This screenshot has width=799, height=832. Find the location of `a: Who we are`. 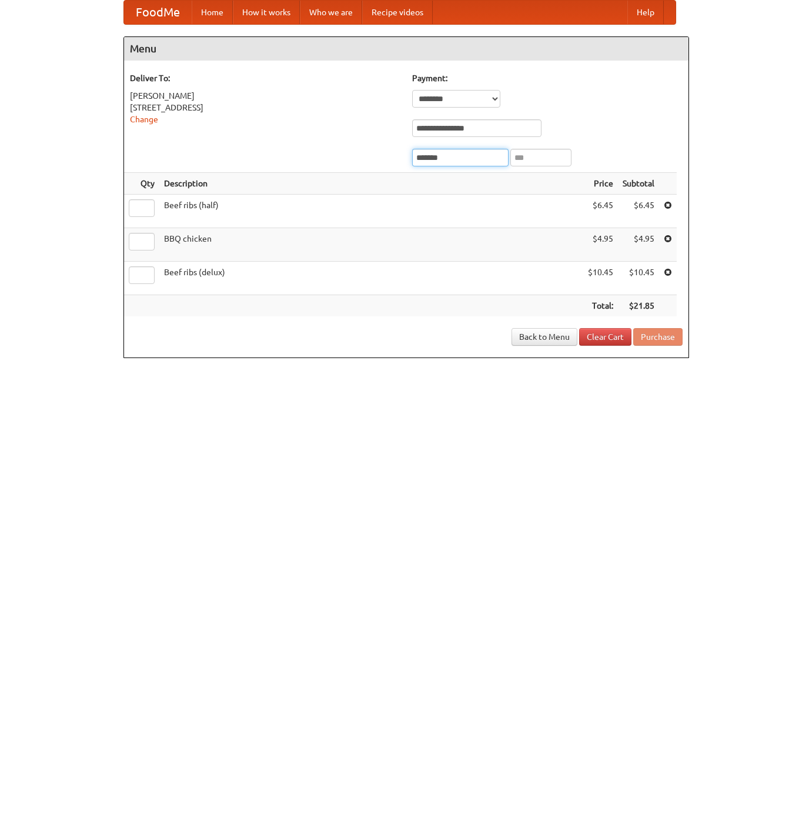

a: Who we are is located at coordinates (331, 12).